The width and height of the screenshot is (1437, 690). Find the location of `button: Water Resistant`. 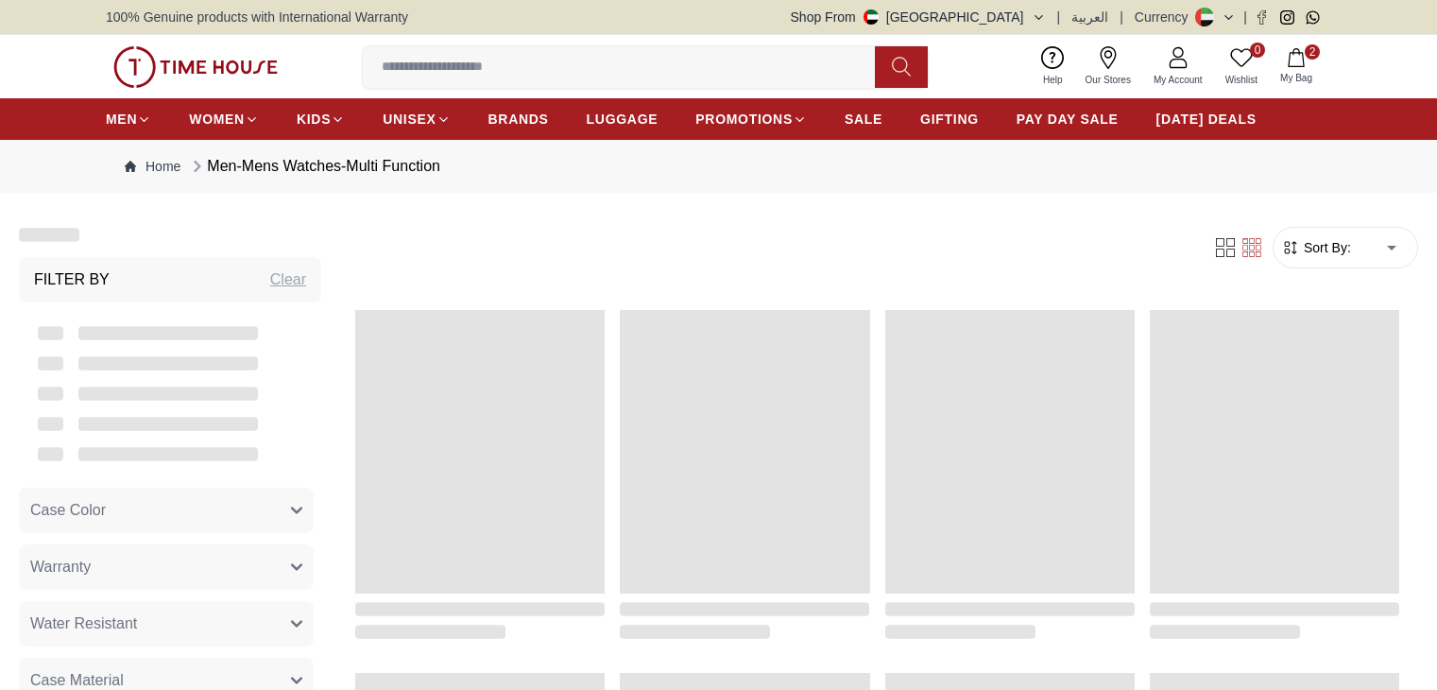

button: Water Resistant is located at coordinates (166, 624).